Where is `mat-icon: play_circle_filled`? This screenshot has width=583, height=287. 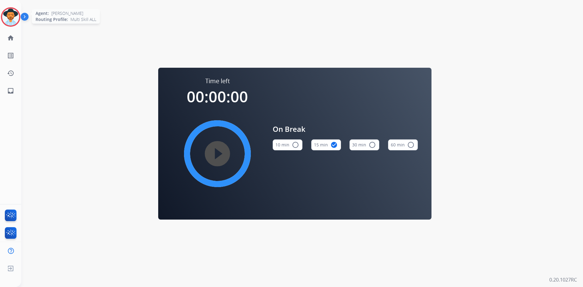 mat-icon: play_circle_filled is located at coordinates (218, 154).